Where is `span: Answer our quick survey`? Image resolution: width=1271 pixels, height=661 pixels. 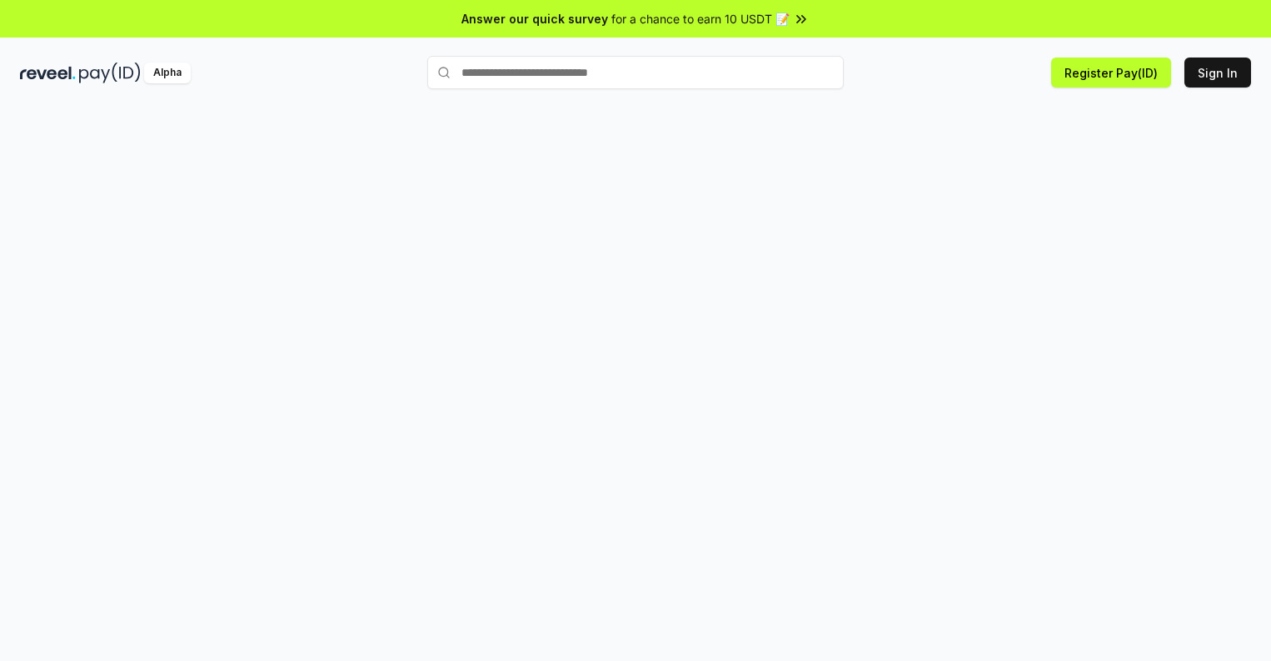
span: Answer our quick survey is located at coordinates (535, 18).